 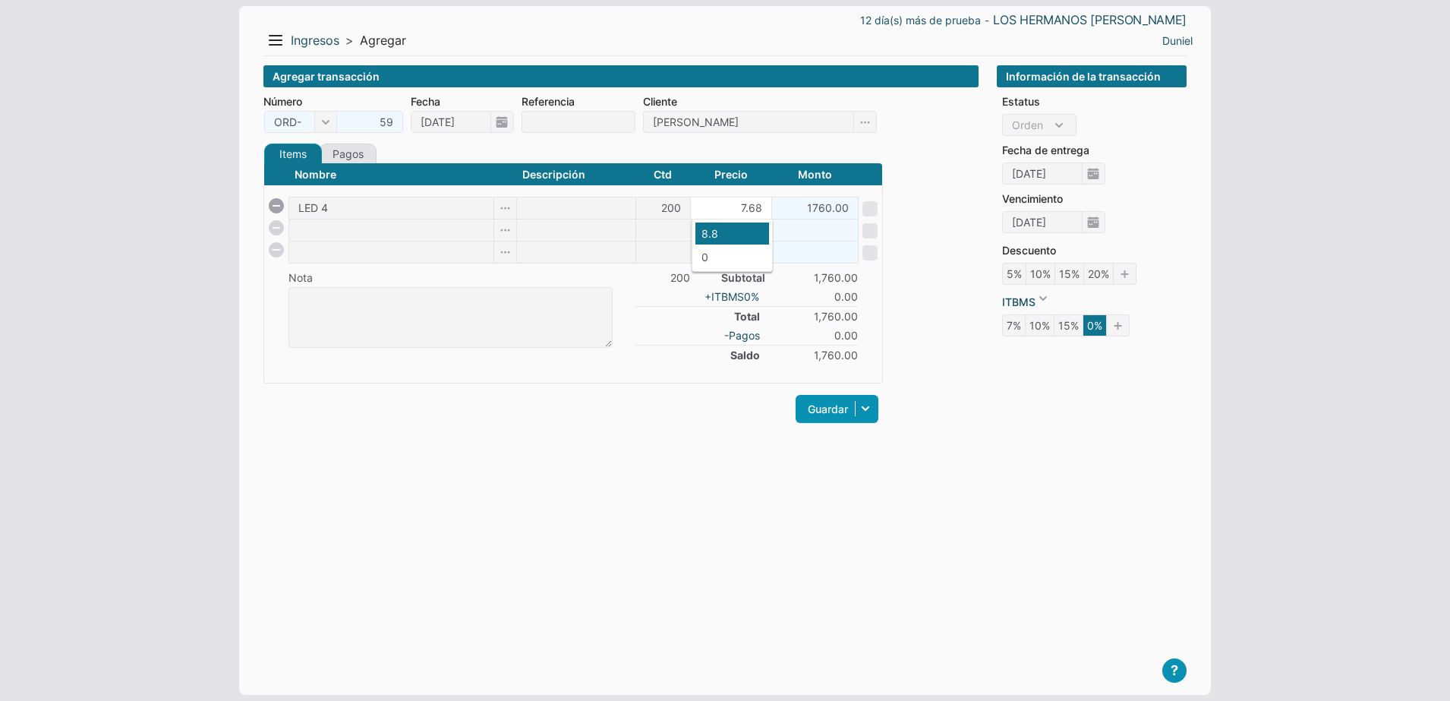 I want to click on li: Vencimiento, so click(x=1094, y=198).